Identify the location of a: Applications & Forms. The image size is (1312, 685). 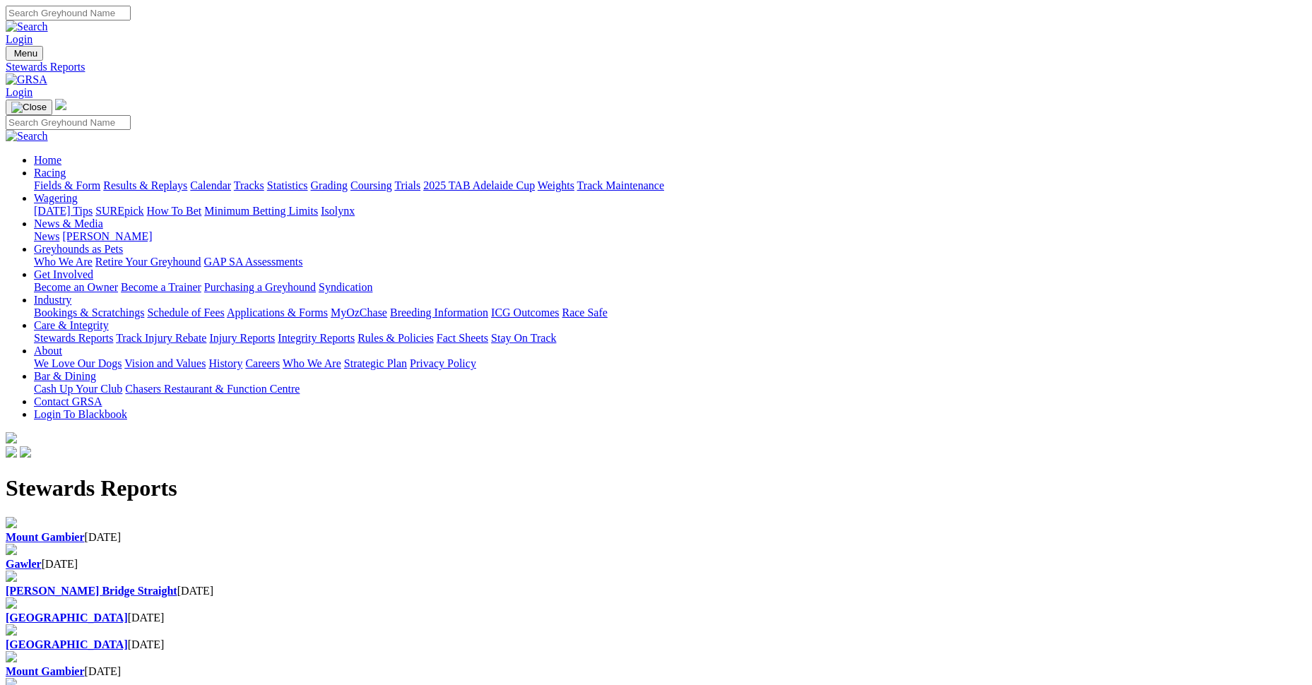
(277, 312).